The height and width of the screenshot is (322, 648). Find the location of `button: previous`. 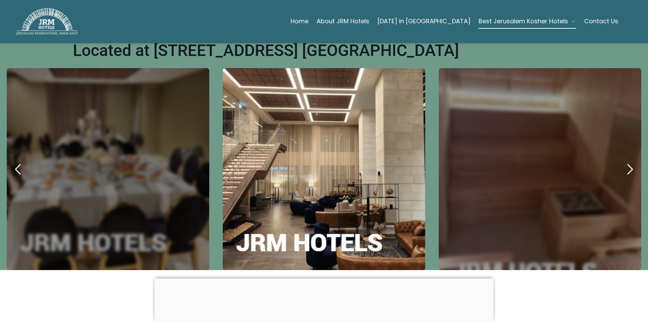

button: previous is located at coordinates (18, 169).